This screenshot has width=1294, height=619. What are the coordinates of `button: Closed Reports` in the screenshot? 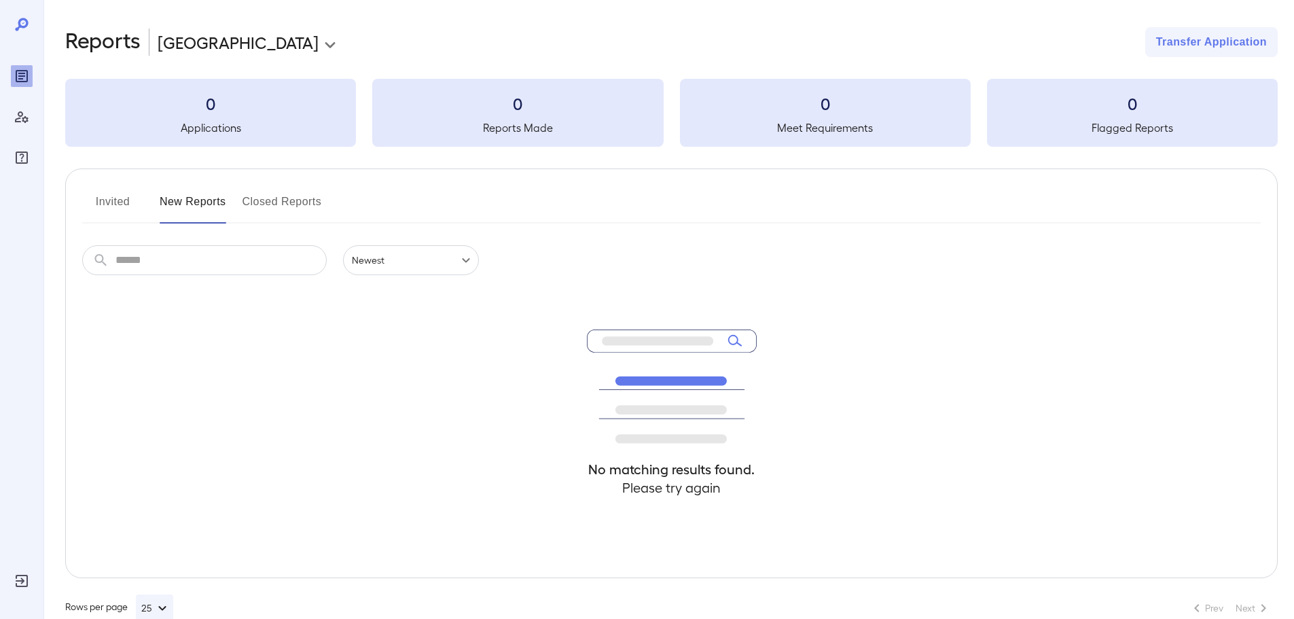 It's located at (282, 207).